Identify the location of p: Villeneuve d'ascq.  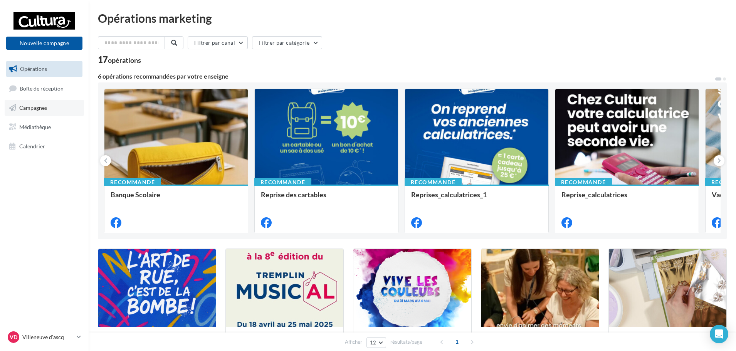
(48, 337).